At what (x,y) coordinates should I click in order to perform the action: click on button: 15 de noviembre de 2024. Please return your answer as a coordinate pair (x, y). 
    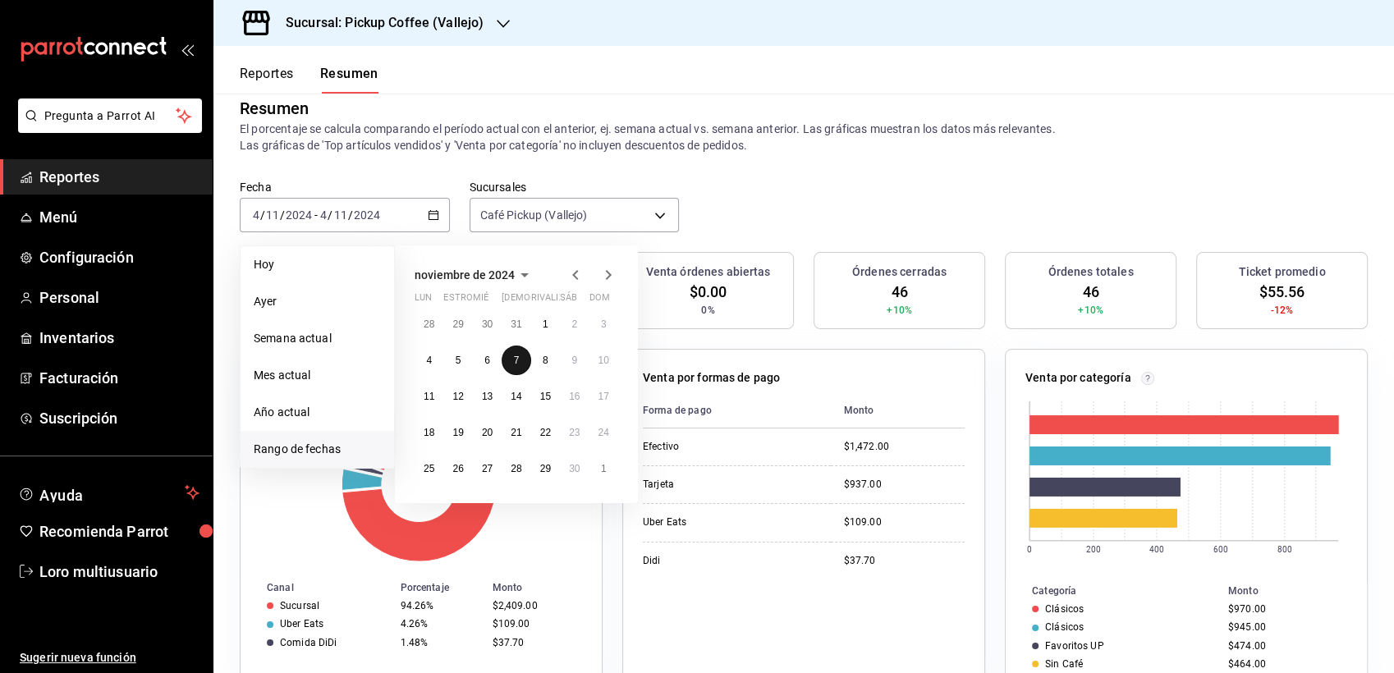
    Looking at the image, I should click on (545, 397).